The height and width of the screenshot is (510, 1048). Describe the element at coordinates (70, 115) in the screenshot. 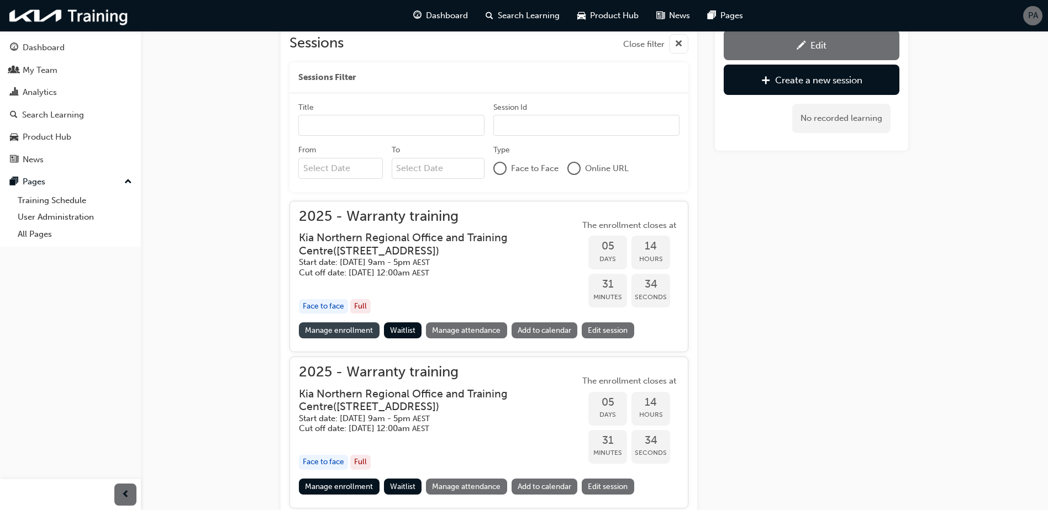

I see `a: Search Learning` at that location.